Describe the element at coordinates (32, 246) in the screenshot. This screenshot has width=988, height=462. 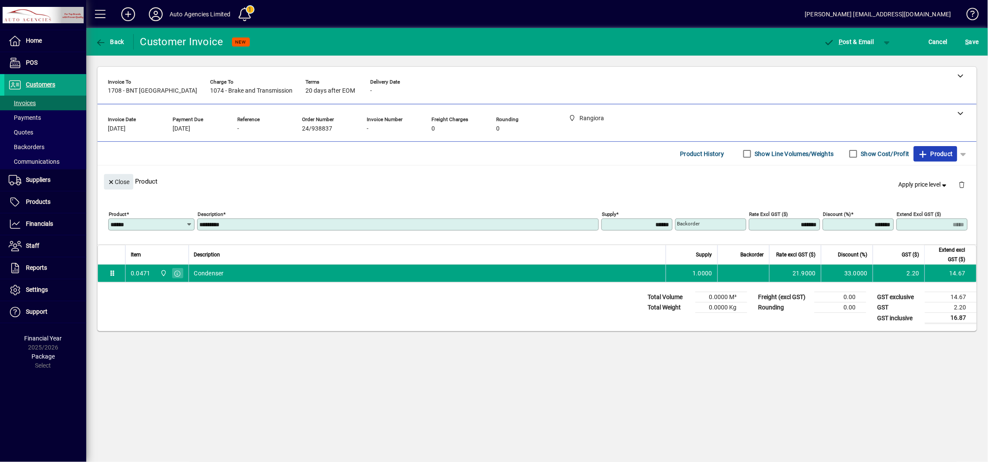
I see `span: Staff` at that location.